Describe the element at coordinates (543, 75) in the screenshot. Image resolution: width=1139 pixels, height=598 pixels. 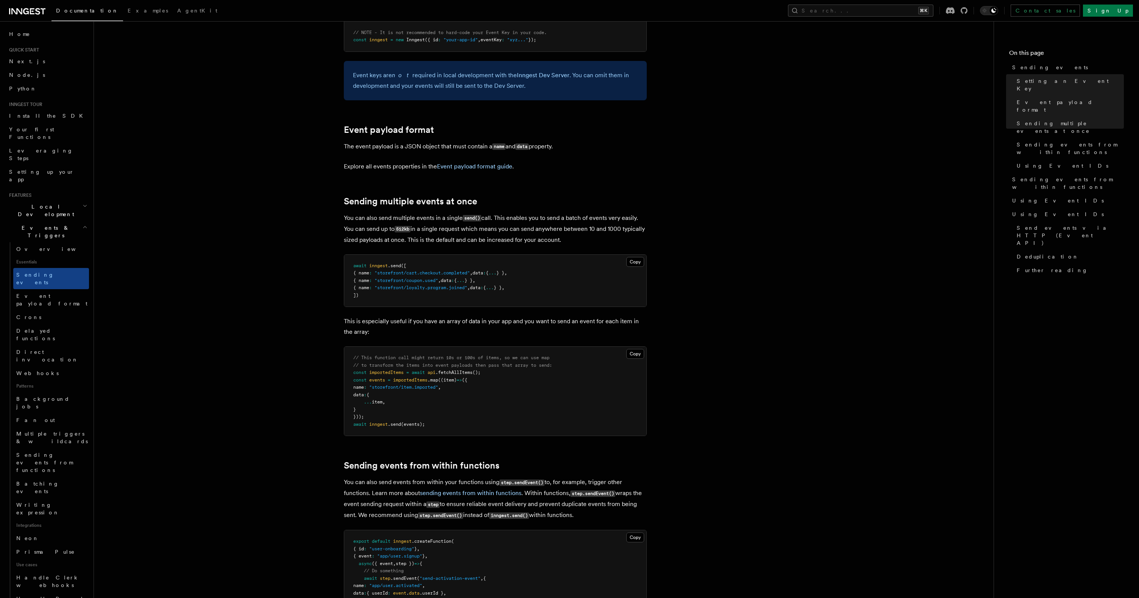
I see `a: Inngest Dev Server` at that location.